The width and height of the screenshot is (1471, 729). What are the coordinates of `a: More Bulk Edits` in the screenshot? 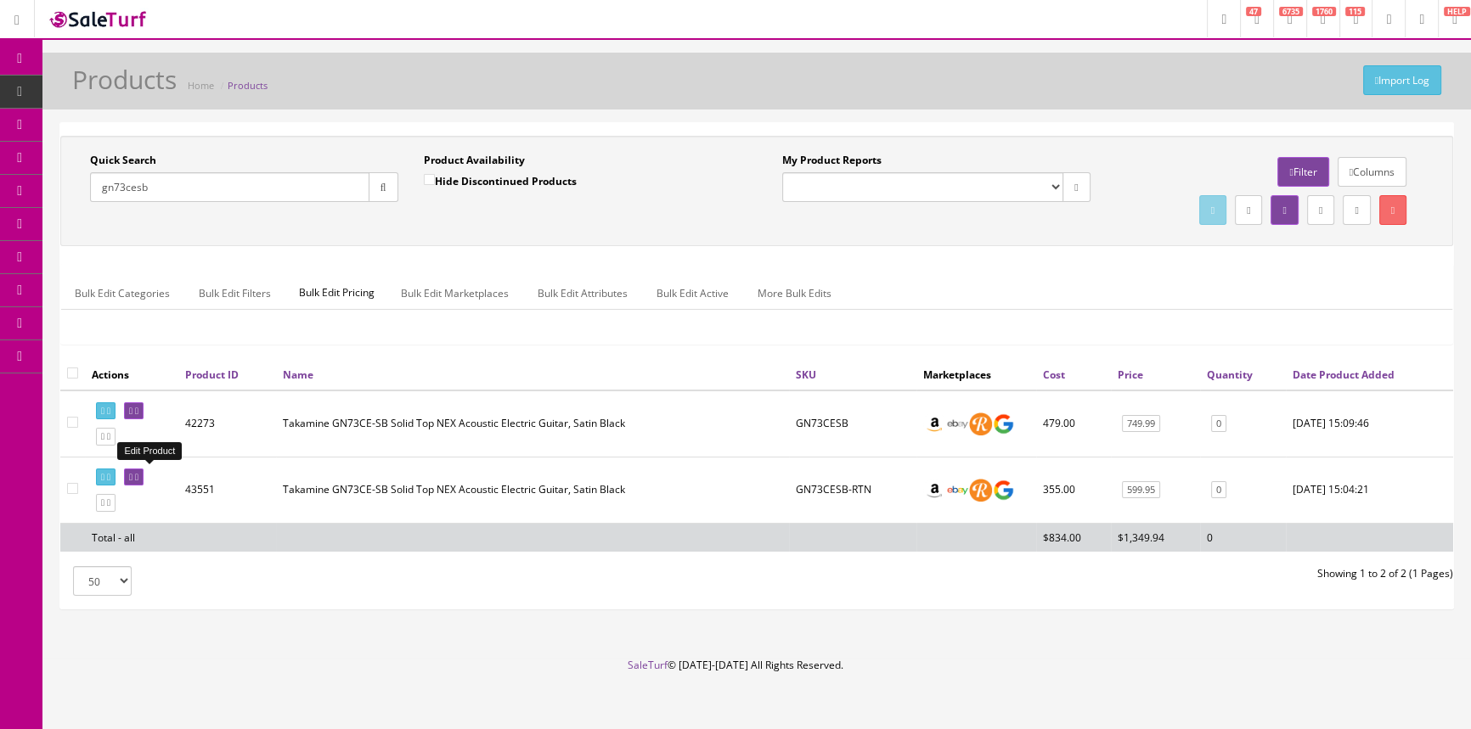 It's located at (794, 293).